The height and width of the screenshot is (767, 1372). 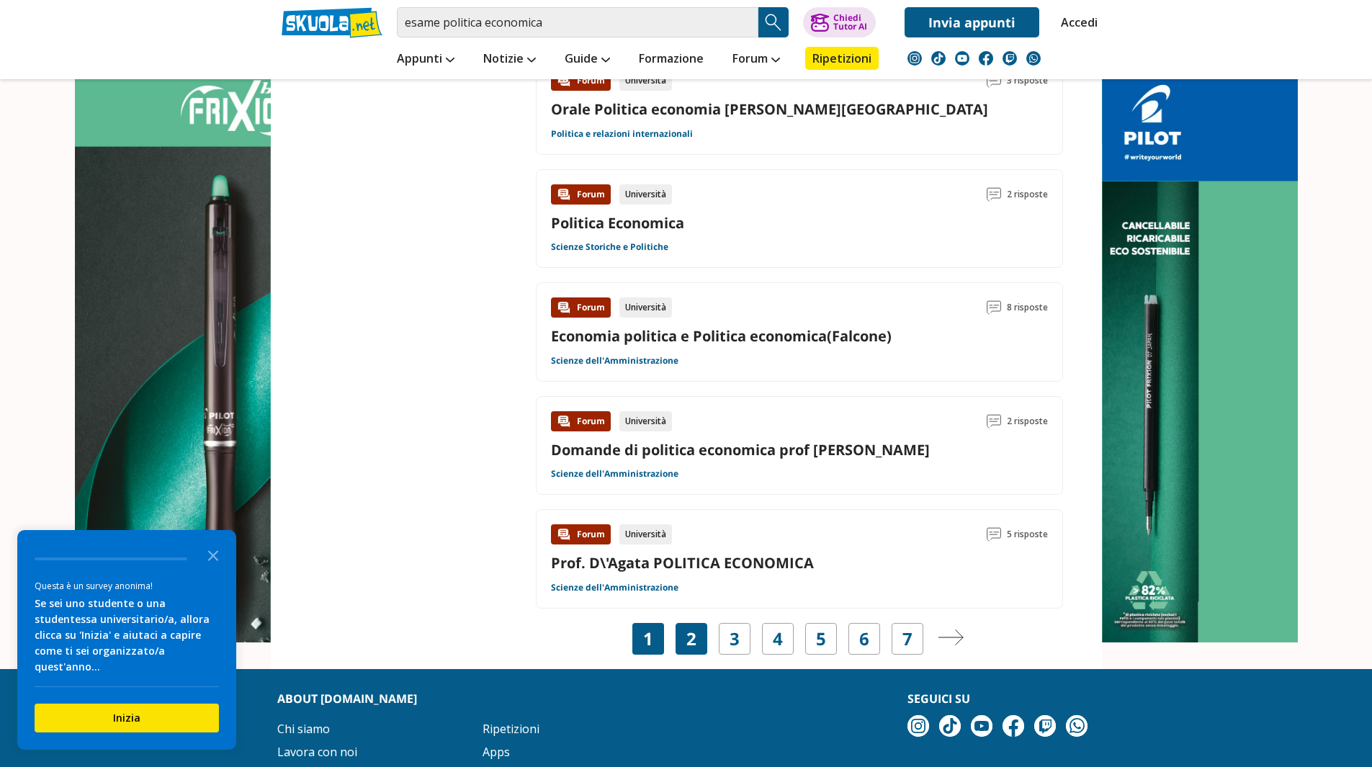 What do you see at coordinates (1027, 81) in the screenshot?
I see `span: 3 risposte` at bounding box center [1027, 81].